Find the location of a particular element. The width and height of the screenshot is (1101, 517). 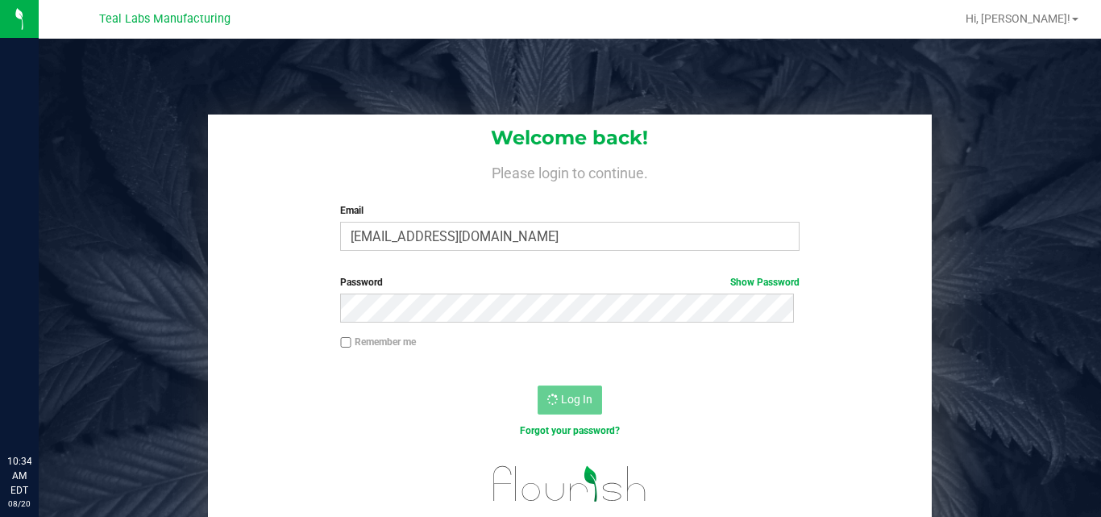

span: Log In is located at coordinates (576, 399).